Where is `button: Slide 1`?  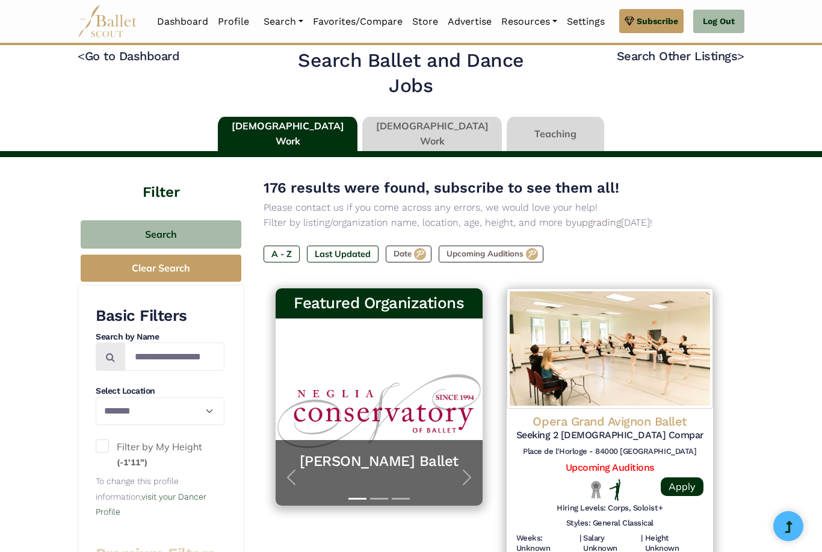 button: Slide 1 is located at coordinates (357, 498).